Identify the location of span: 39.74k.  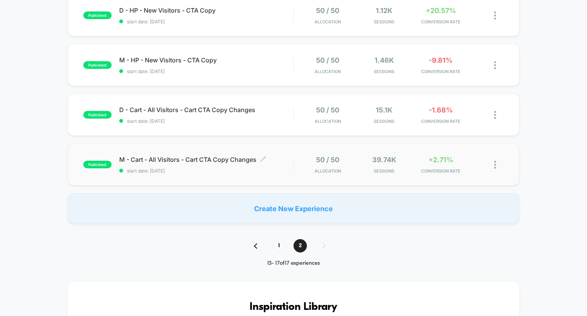
(384, 159).